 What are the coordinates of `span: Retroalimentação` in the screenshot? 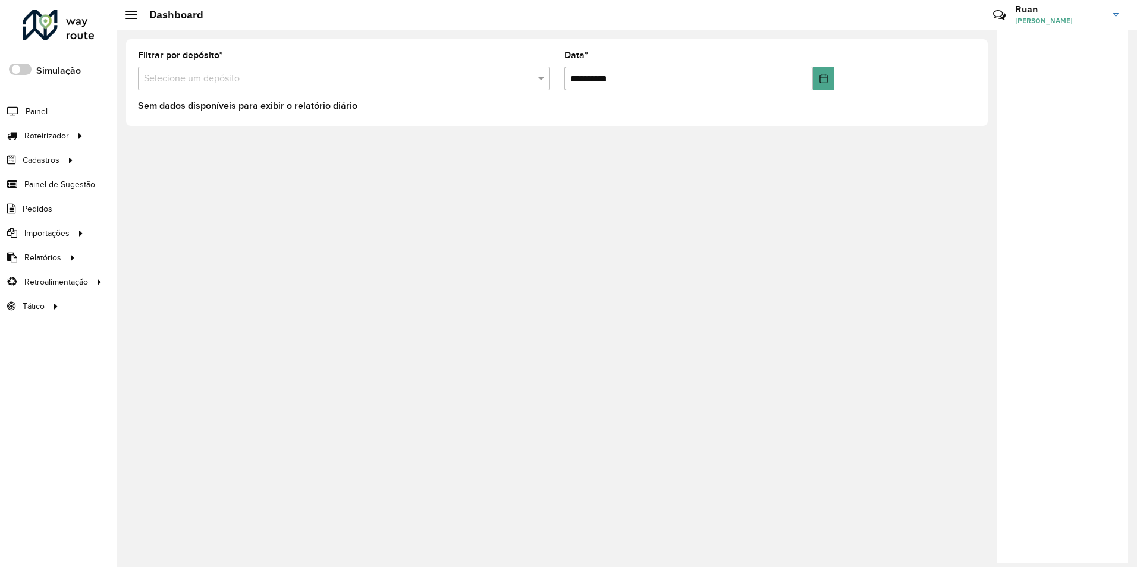 It's located at (56, 282).